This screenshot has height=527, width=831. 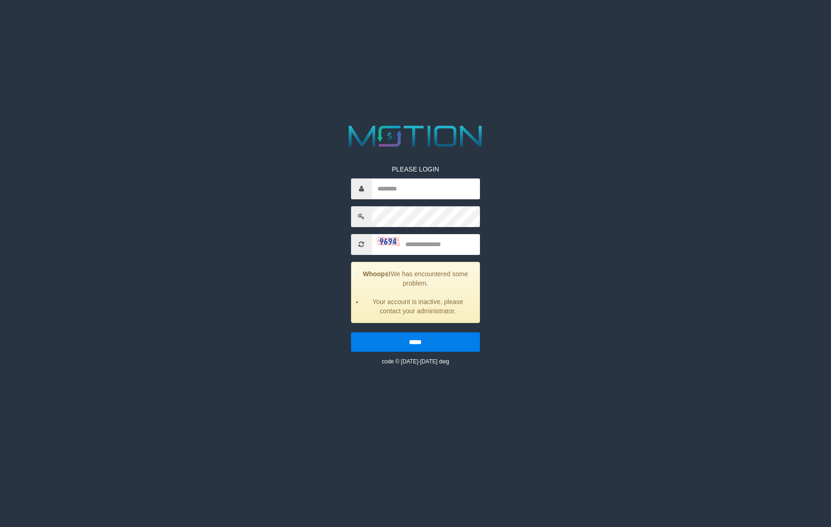 I want to click on strong: Whoops!, so click(x=377, y=274).